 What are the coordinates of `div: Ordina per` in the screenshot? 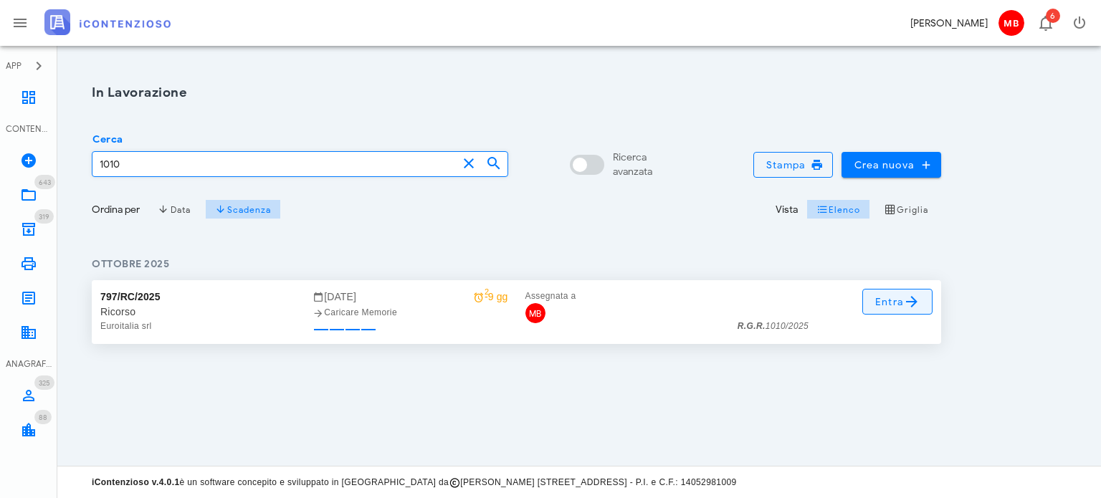 It's located at (115, 209).